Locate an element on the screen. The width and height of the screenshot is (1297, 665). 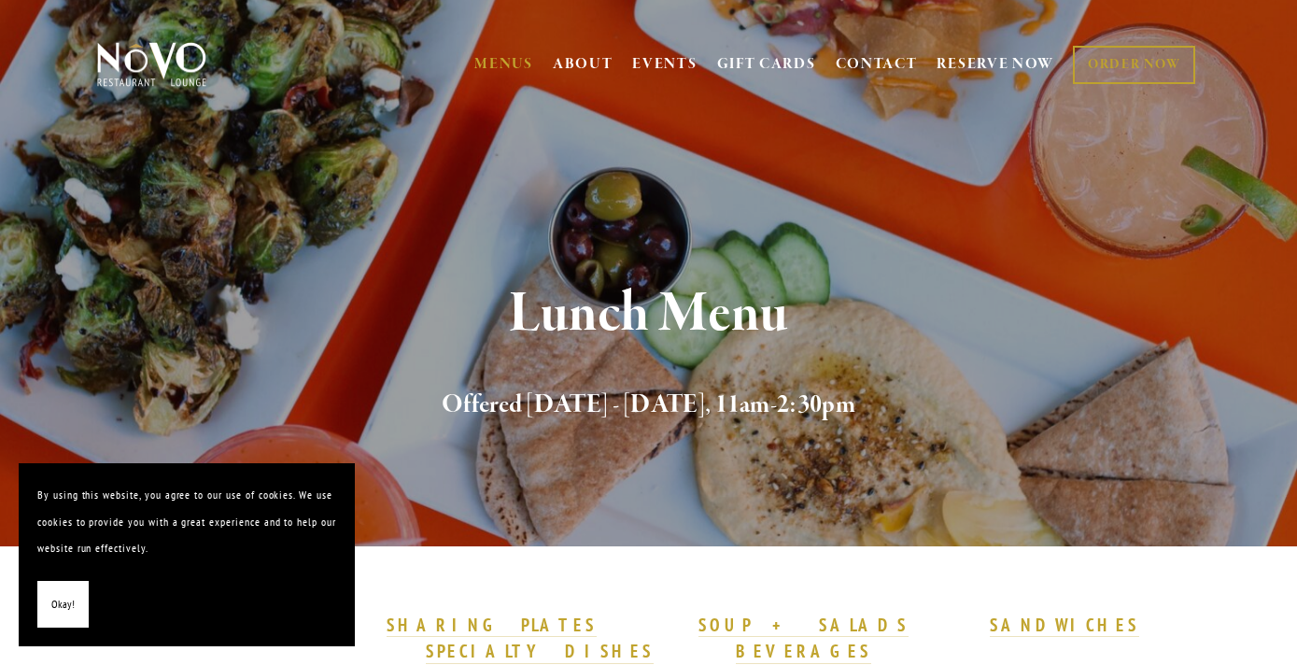
a: GIFT CARDS is located at coordinates (767, 64).